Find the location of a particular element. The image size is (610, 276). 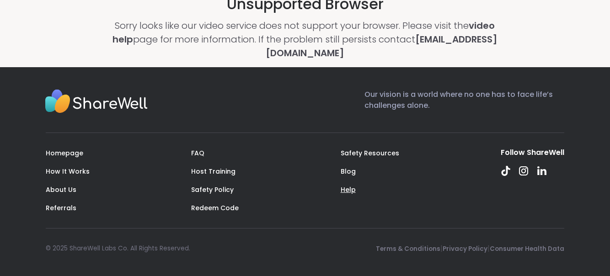

a: Terms & Conditions is located at coordinates (408, 249).